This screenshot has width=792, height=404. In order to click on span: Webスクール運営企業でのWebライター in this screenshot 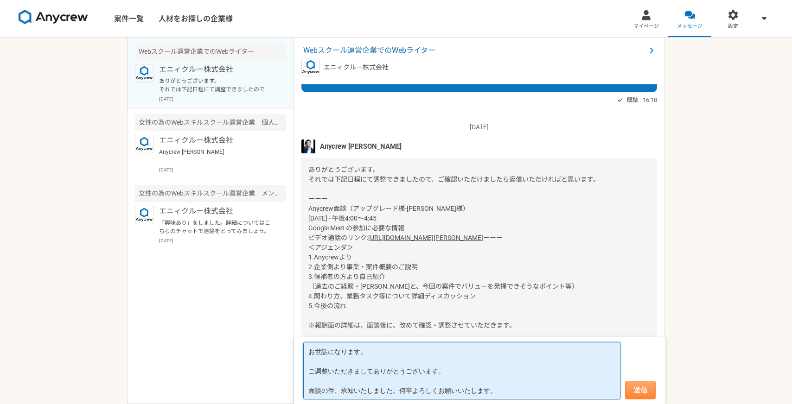, I will do `click(475, 51)`.